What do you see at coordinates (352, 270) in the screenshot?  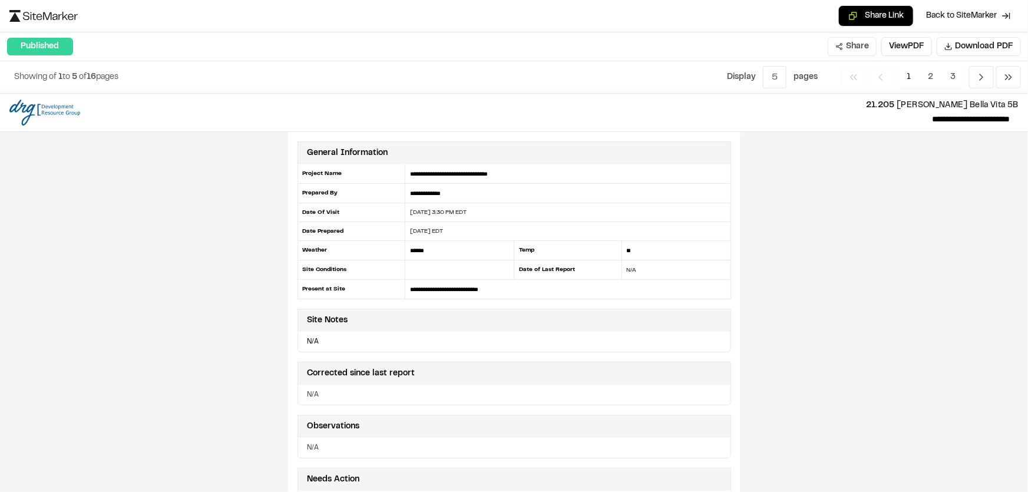 I see `div: Site Conditions` at bounding box center [352, 270].